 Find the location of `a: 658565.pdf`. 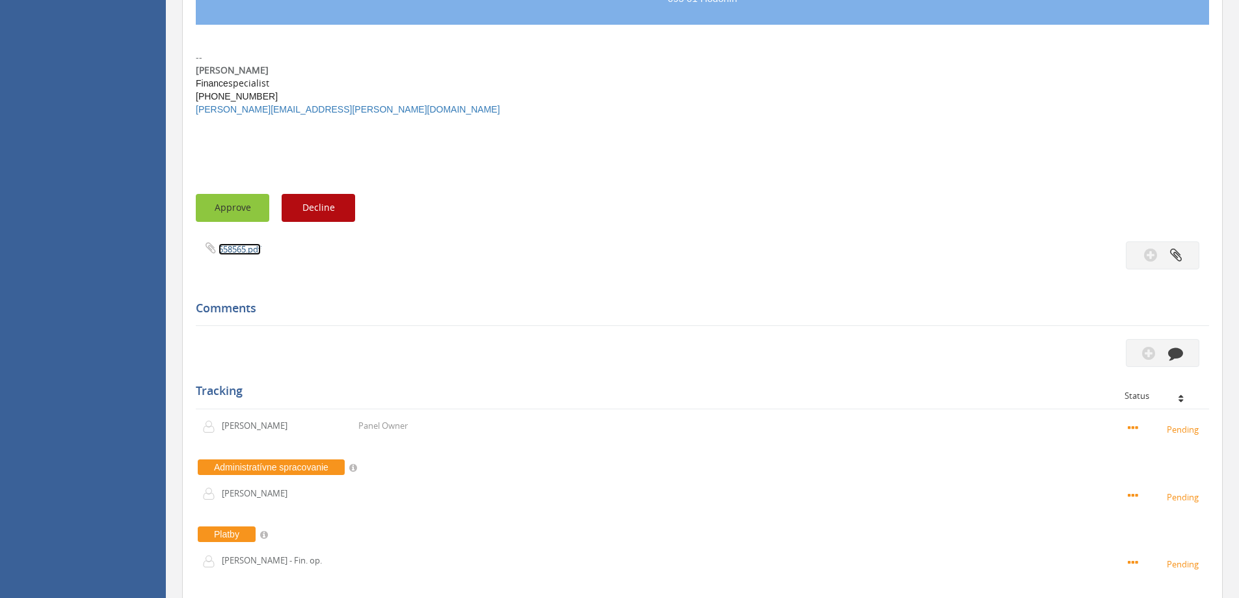

a: 658565.pdf is located at coordinates (239, 249).